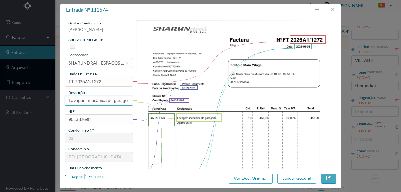 The image size is (401, 192). Describe the element at coordinates (84, 74) in the screenshot. I see `span: dado de fatura nº` at that location.